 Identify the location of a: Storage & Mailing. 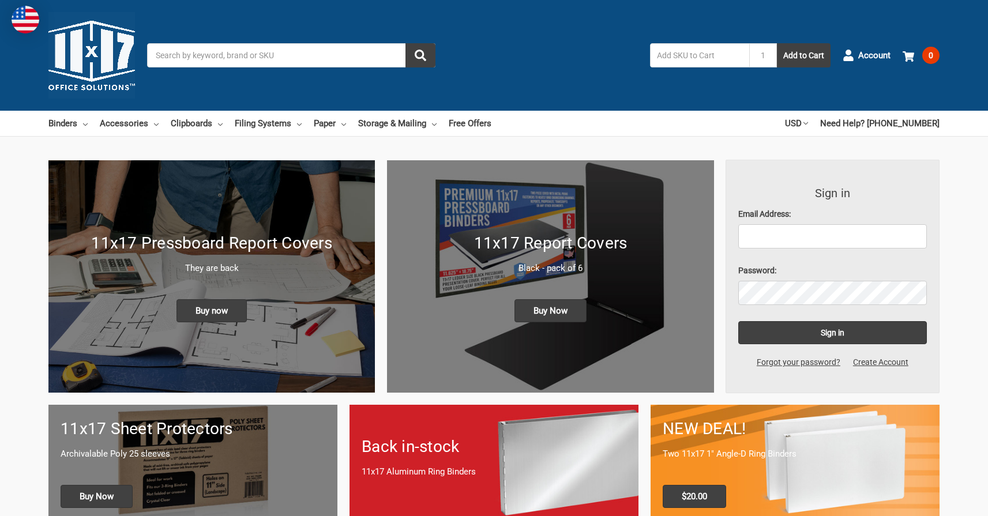
(397, 123).